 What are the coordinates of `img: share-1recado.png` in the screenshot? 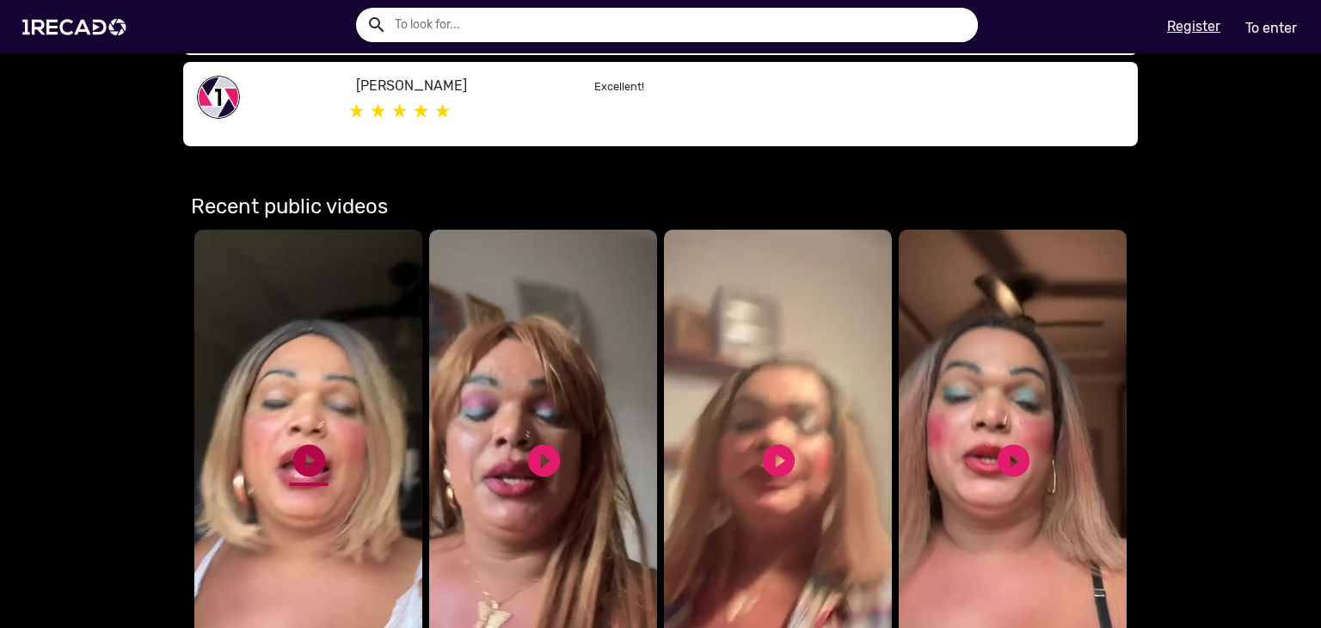 It's located at (218, 97).